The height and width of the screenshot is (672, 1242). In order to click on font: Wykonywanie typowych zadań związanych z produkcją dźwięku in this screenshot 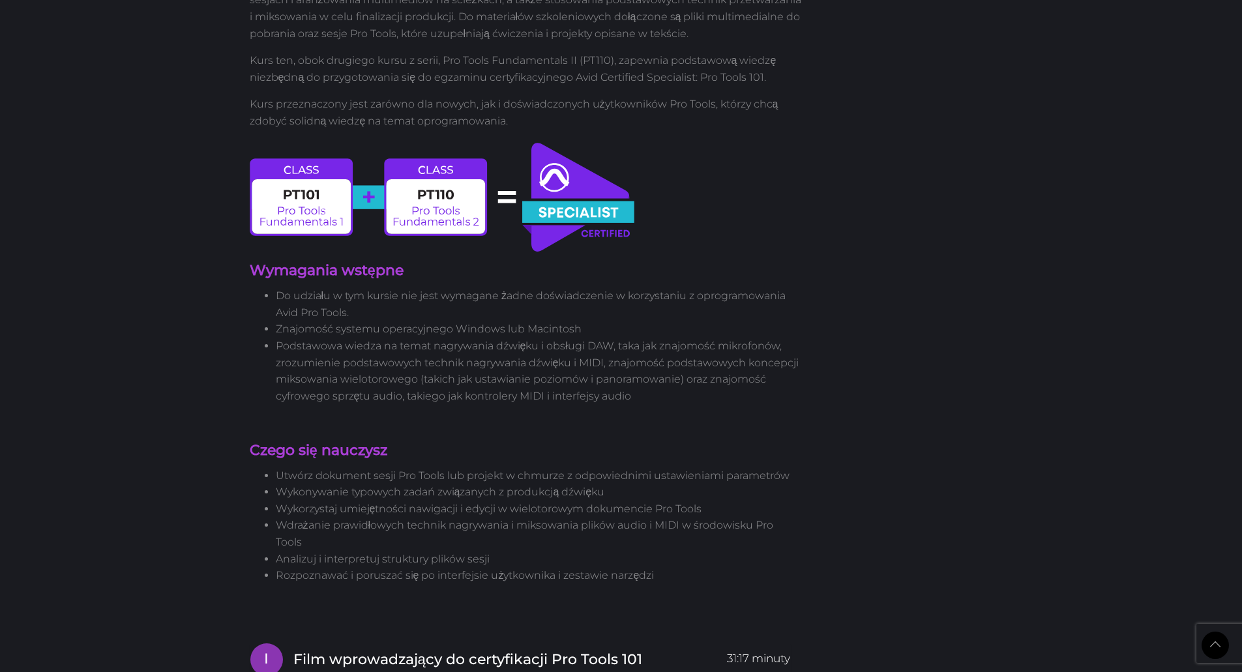, I will do `click(440, 492)`.